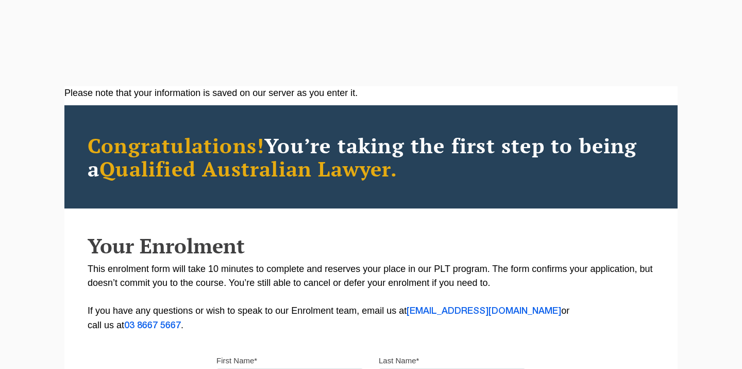  I want to click on label: First Name*, so click(237, 360).